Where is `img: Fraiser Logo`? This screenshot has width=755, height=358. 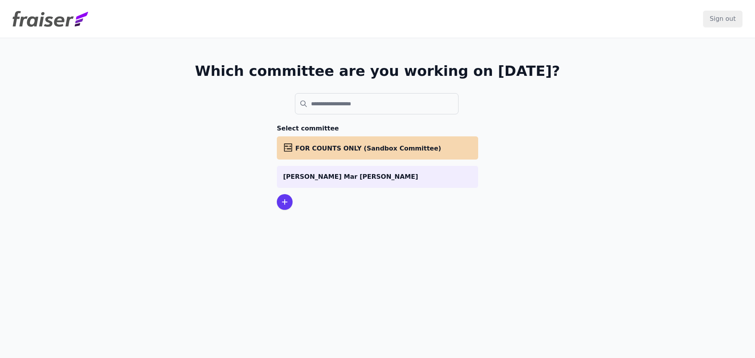 img: Fraiser Logo is located at coordinates (50, 19).